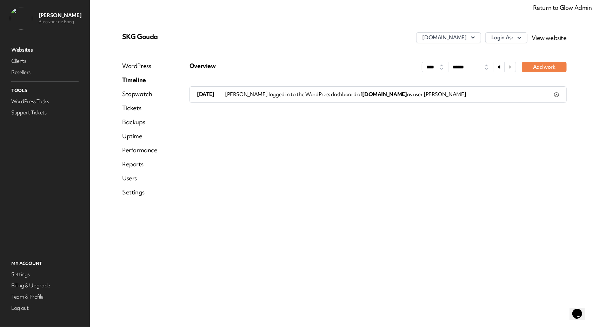 The width and height of the screenshot is (599, 327). What do you see at coordinates (60, 22) in the screenshot?
I see `p: Buro voor de Boeg` at bounding box center [60, 22].